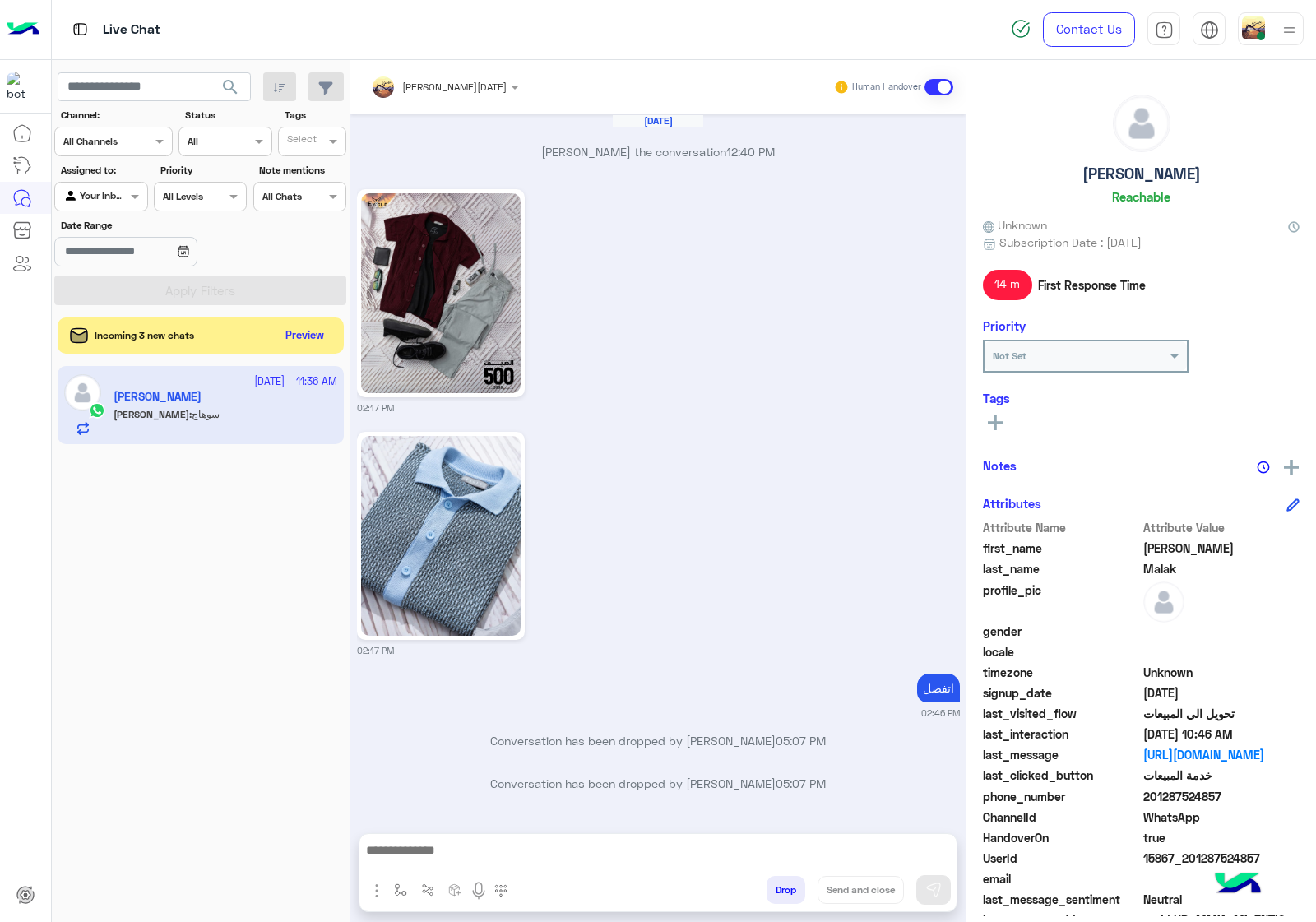  Describe the element at coordinates (455, 890) in the screenshot. I see `img: create order` at that location.